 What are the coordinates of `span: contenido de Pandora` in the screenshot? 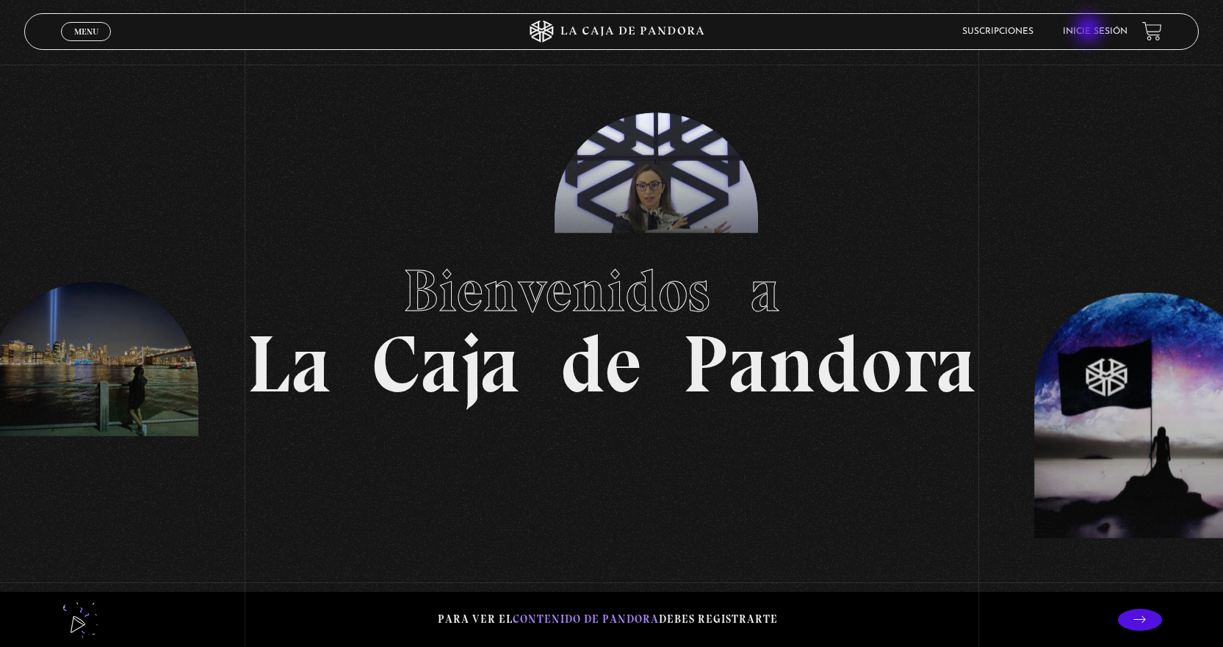 It's located at (586, 619).